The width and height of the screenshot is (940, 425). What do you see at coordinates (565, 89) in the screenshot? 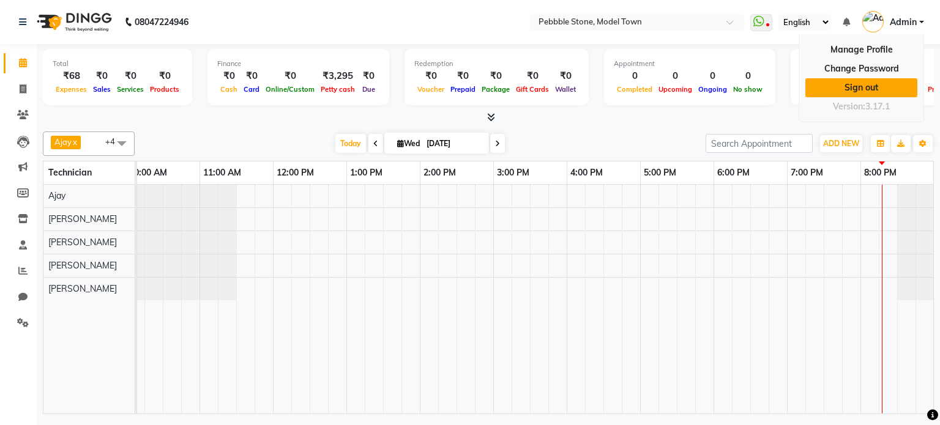
I see `span: Wallet` at bounding box center [565, 89].